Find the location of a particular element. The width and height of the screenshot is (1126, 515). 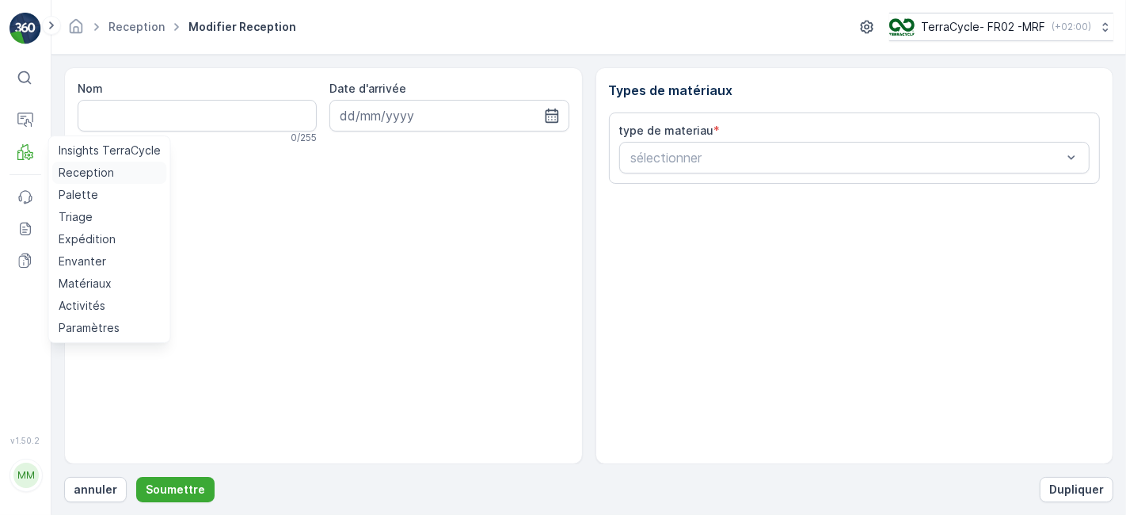

a: Reception is located at coordinates (136, 26).